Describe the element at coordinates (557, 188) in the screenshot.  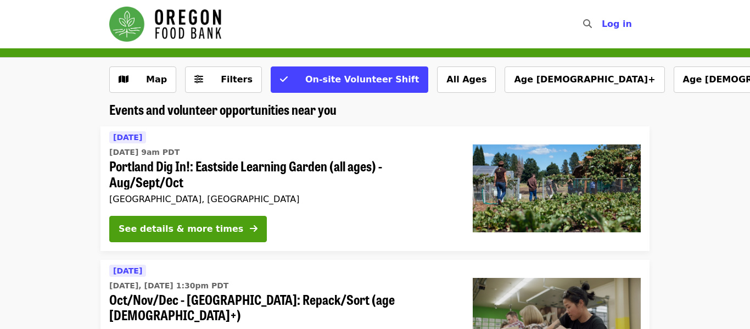
I see `img: Portland Dig In!: Eastside Learning Garden (all ages) - Aug/Sept/Oct organized by Oregon Food Bank` at that location.